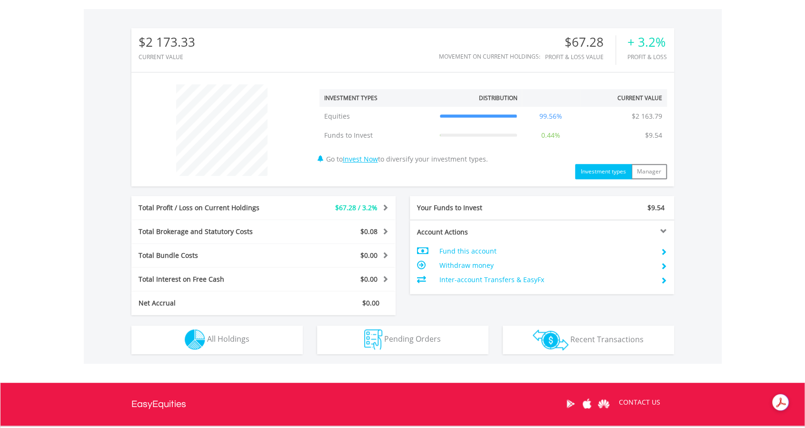 This screenshot has width=805, height=428. I want to click on td: Equities, so click(377, 116).